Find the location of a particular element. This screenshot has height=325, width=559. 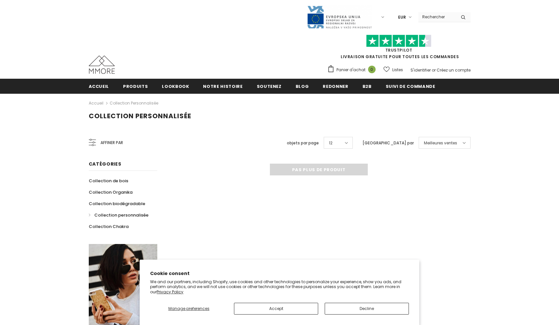

img: Cas MMORE is located at coordinates (102, 65).